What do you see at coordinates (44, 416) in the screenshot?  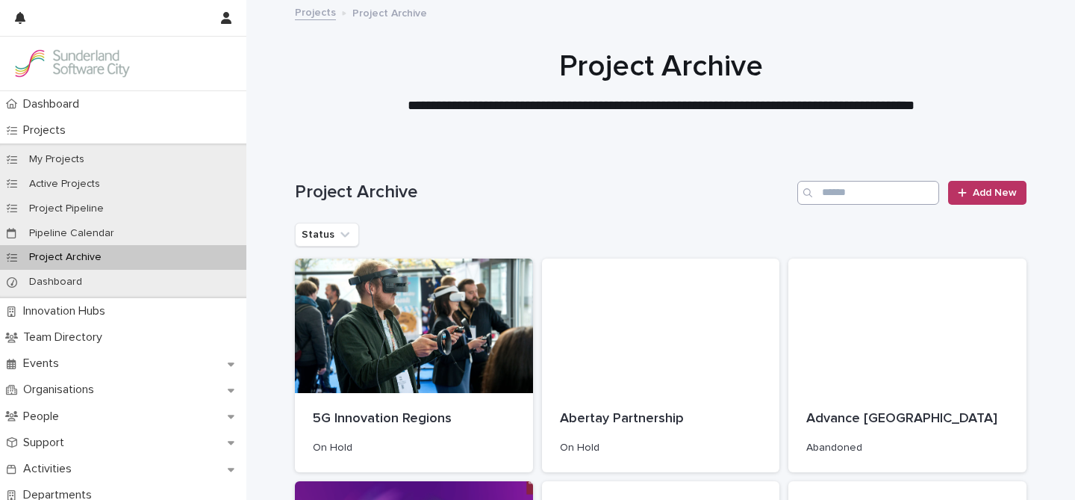 I see `p: People` at bounding box center [44, 416].